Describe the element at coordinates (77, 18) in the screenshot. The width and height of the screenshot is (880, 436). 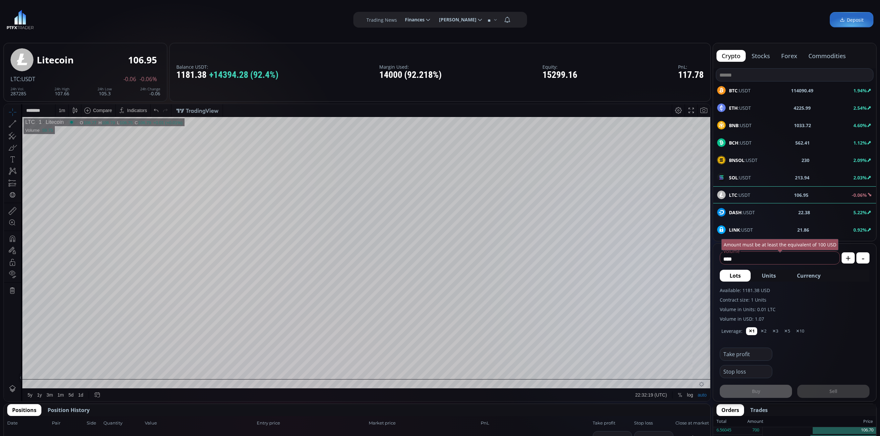
I see `div: O` at that location.